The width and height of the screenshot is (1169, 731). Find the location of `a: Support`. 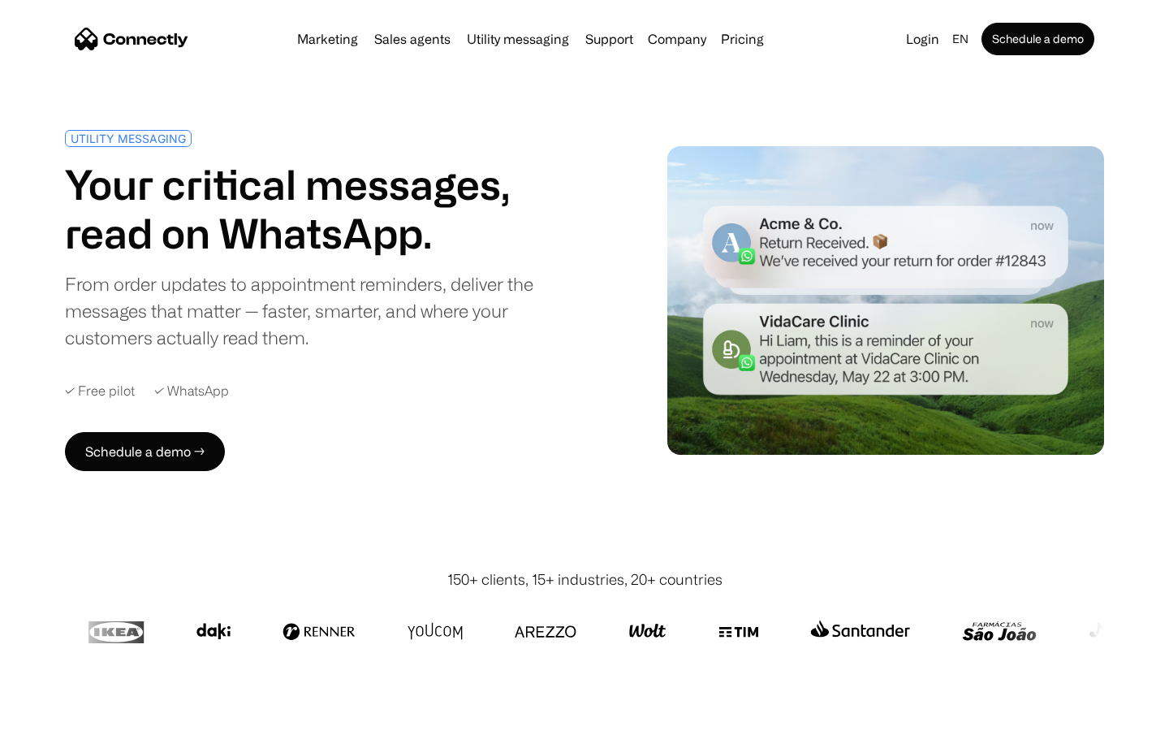

a: Support is located at coordinates (609, 39).